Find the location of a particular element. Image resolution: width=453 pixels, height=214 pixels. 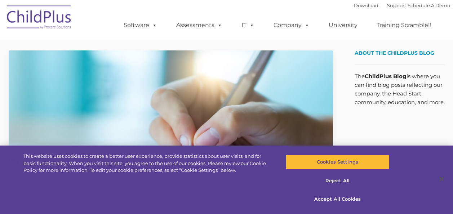

span: About the ChildPlus Blog is located at coordinates (394, 53).